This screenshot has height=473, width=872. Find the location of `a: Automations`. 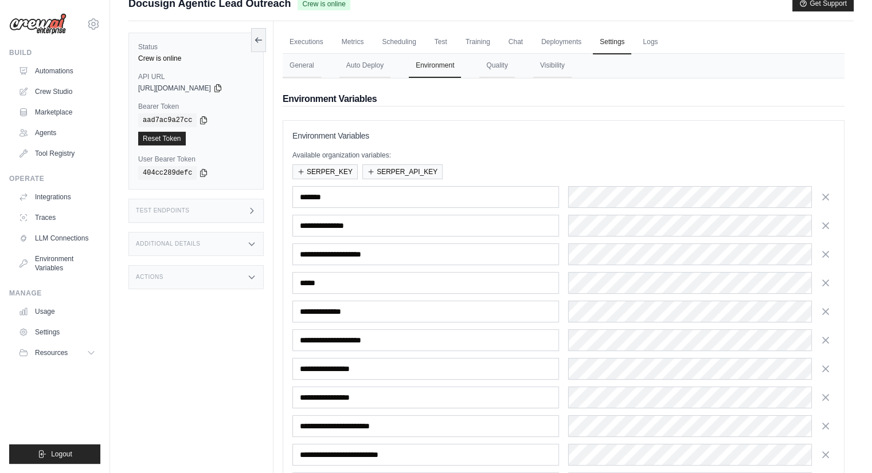

a: Automations is located at coordinates (57, 71).